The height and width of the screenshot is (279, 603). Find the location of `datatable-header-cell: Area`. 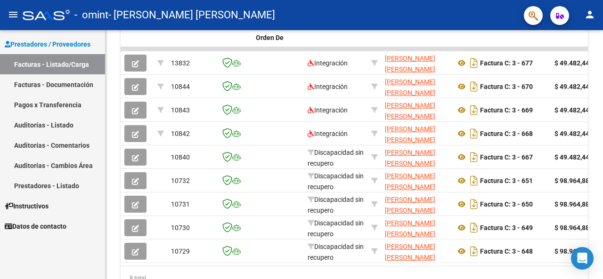

datatable-header-cell: Area is located at coordinates (335, 38).